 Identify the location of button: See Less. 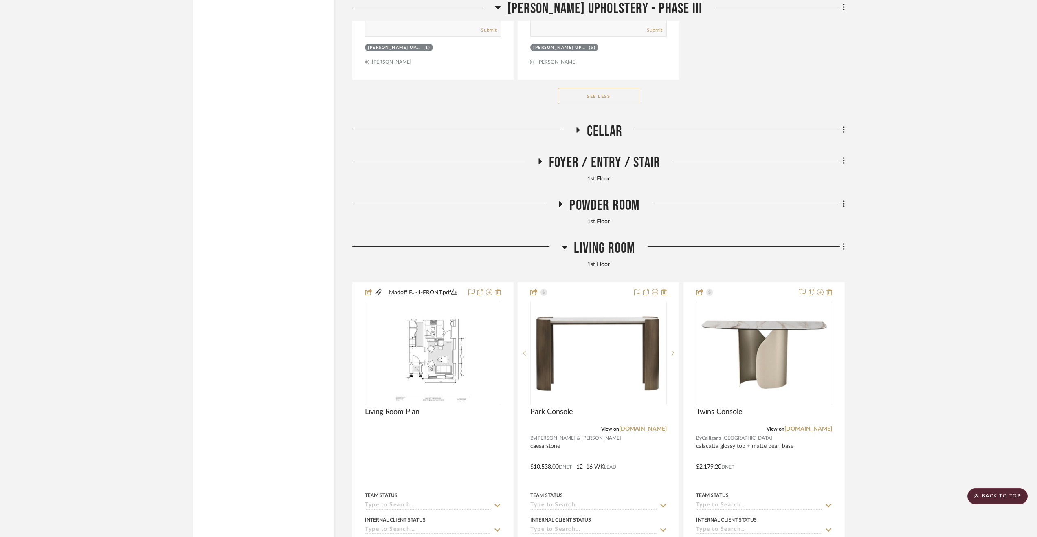
(599, 96).